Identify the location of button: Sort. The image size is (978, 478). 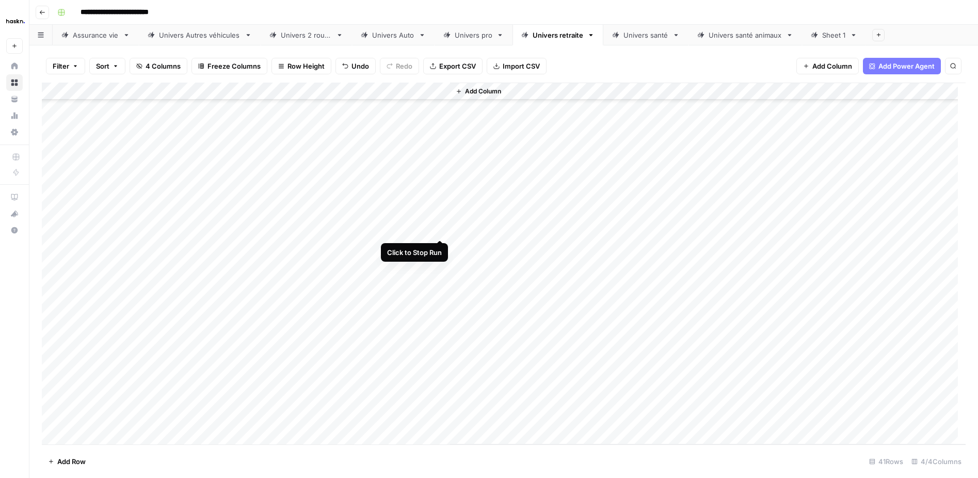
(107, 66).